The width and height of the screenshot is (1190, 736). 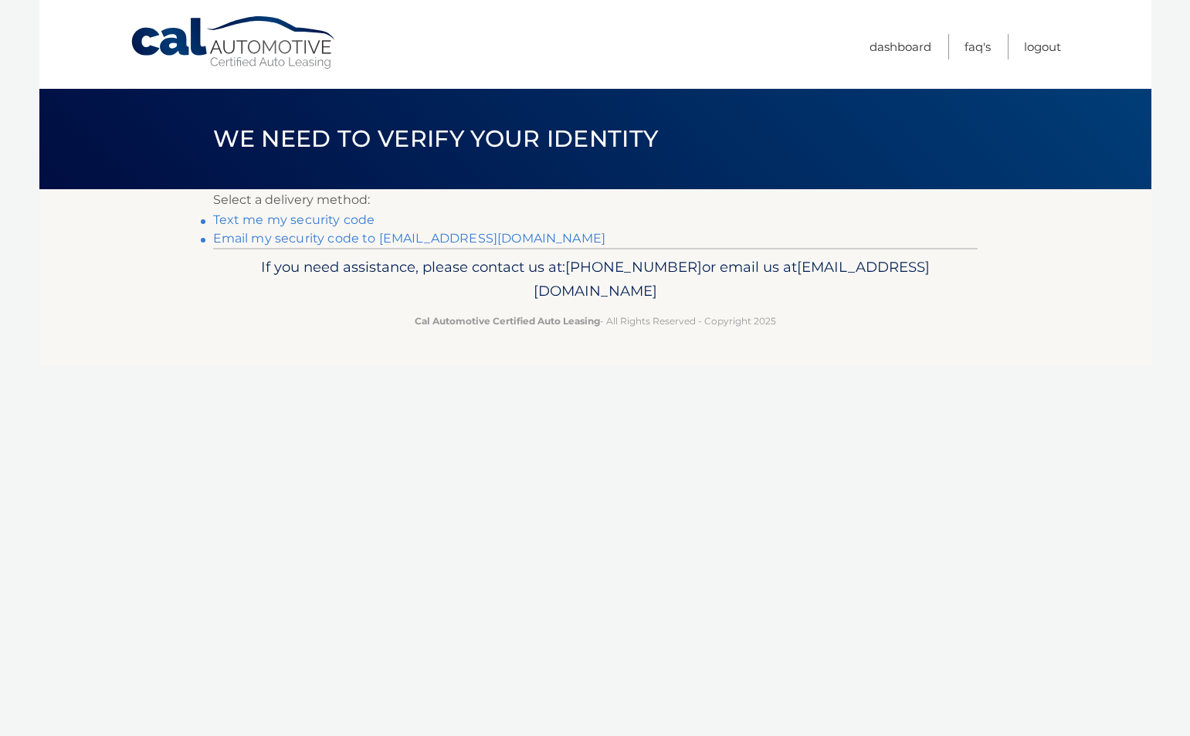 I want to click on p: - All Rights Reserved - Copyright 2025, so click(x=596, y=321).